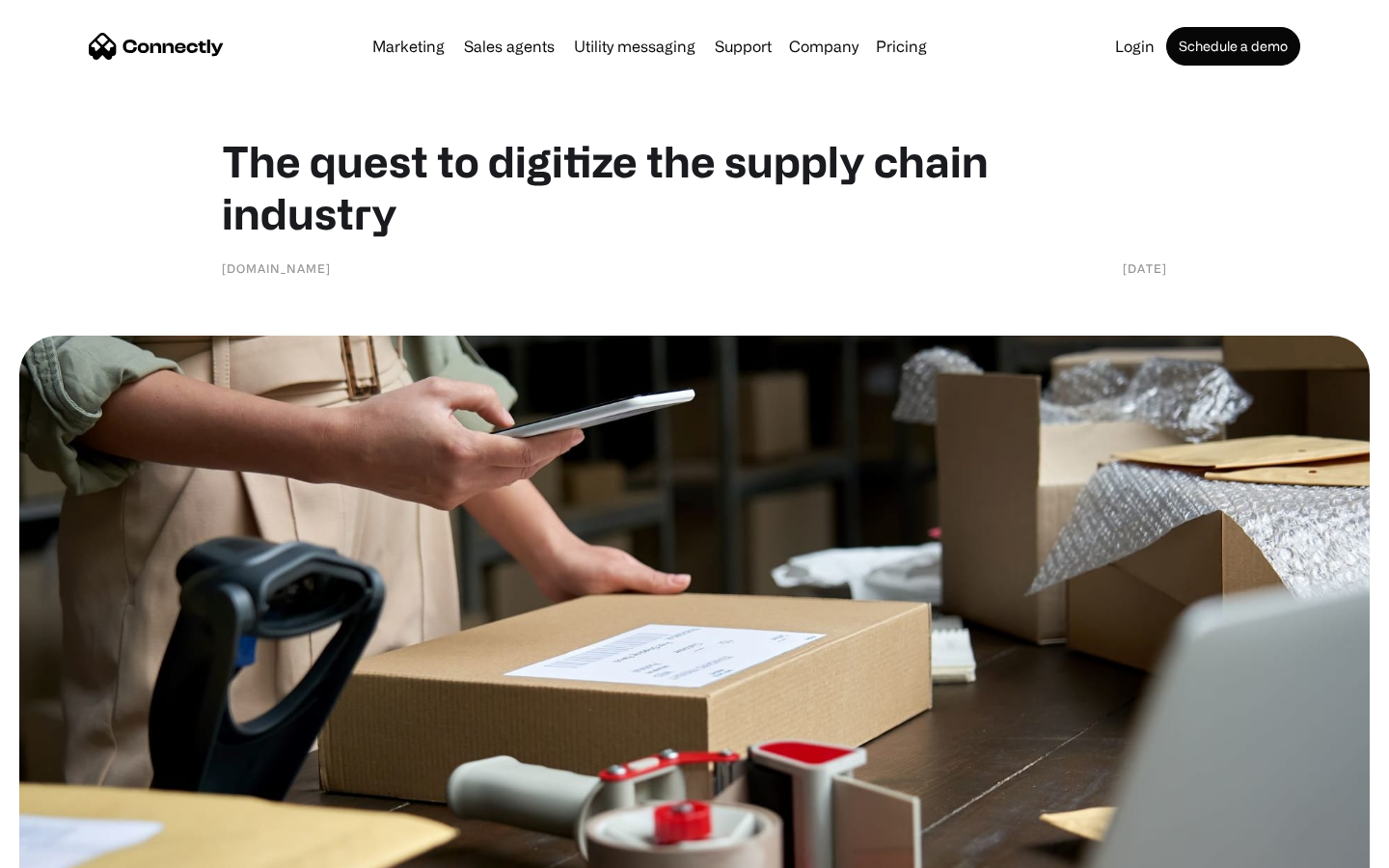 Image resolution: width=1389 pixels, height=868 pixels. Describe the element at coordinates (694, 187) in the screenshot. I see `h1: The quest to digitize the supply chain industry` at that location.